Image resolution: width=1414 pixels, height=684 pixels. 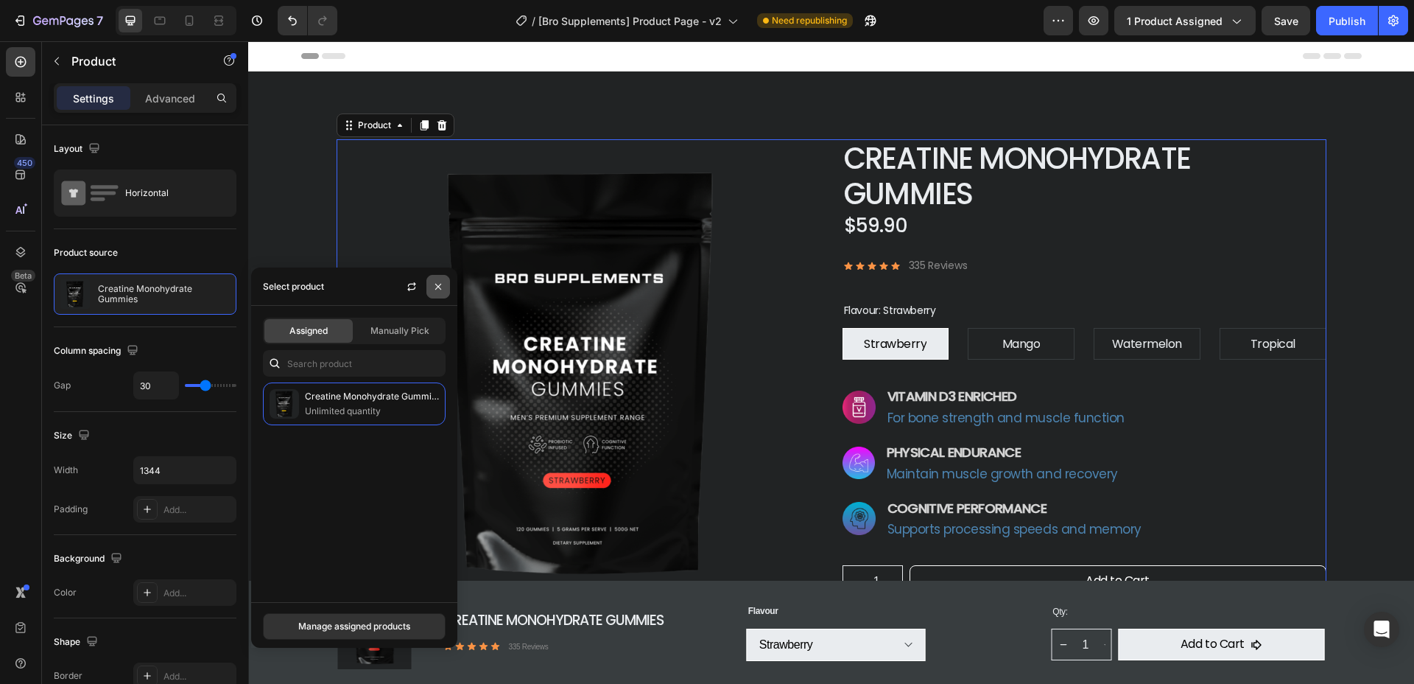 What do you see at coordinates (758, 376) in the screenshot?
I see `p: For bone strength and muscle function` at bounding box center [758, 376].